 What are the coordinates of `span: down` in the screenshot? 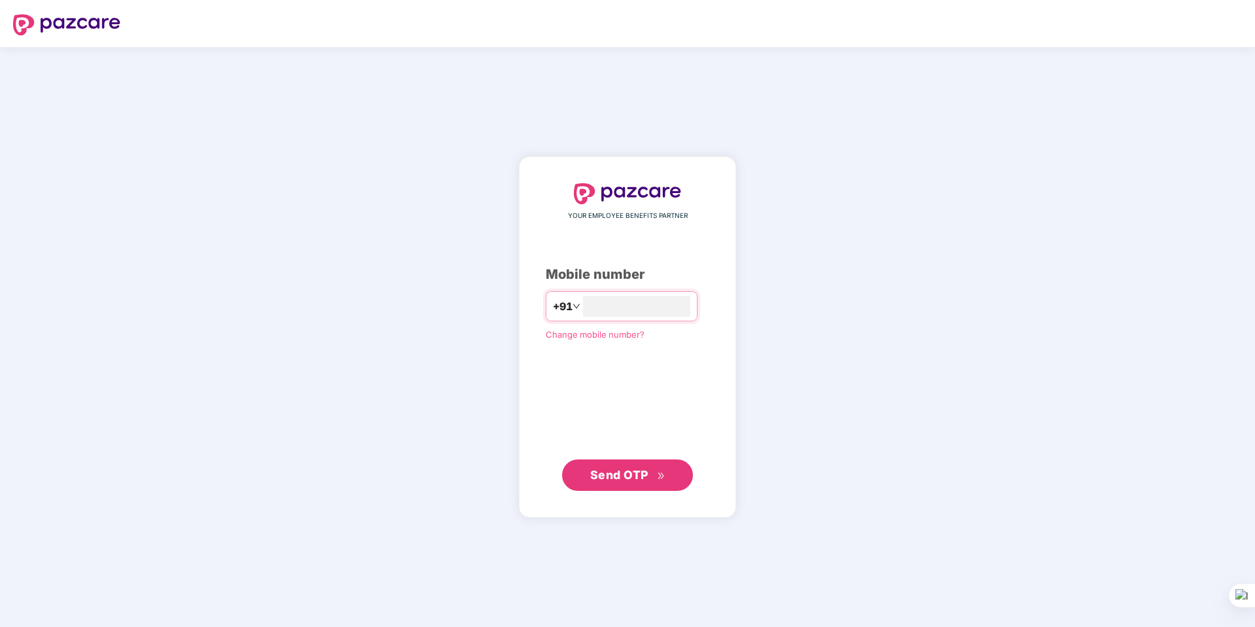 It's located at (576, 306).